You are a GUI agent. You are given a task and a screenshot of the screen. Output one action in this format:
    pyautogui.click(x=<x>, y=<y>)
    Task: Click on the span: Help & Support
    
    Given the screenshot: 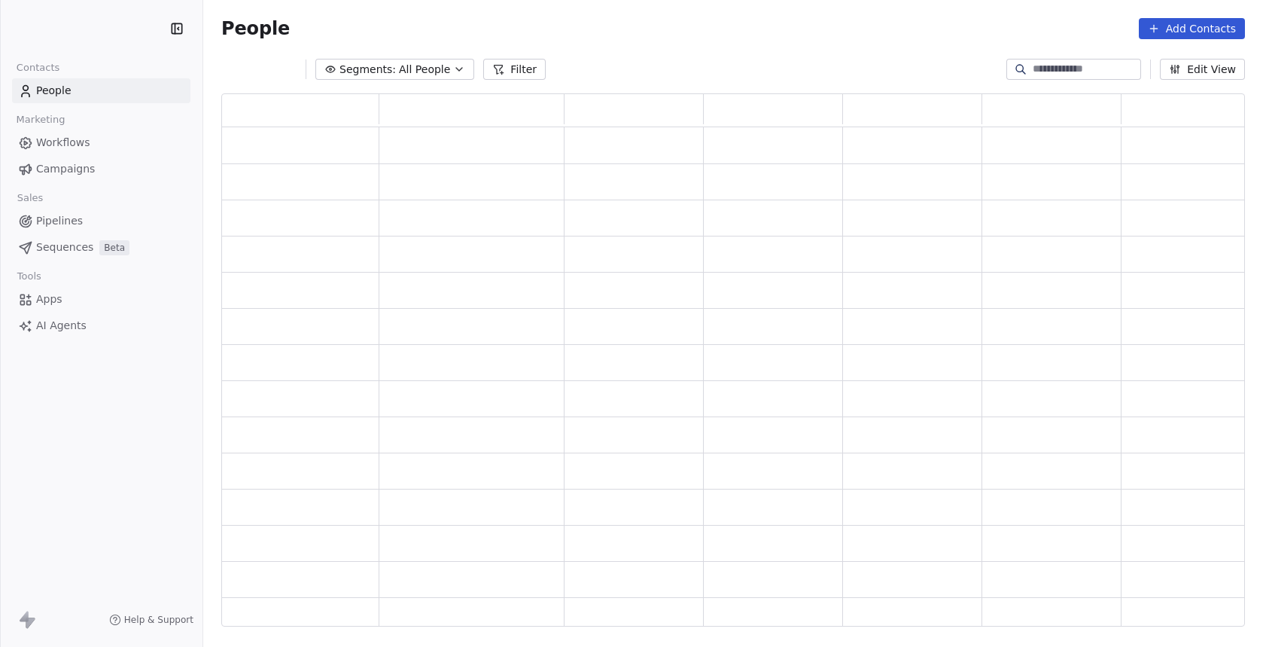 What is the action you would take?
    pyautogui.click(x=159, y=619)
    